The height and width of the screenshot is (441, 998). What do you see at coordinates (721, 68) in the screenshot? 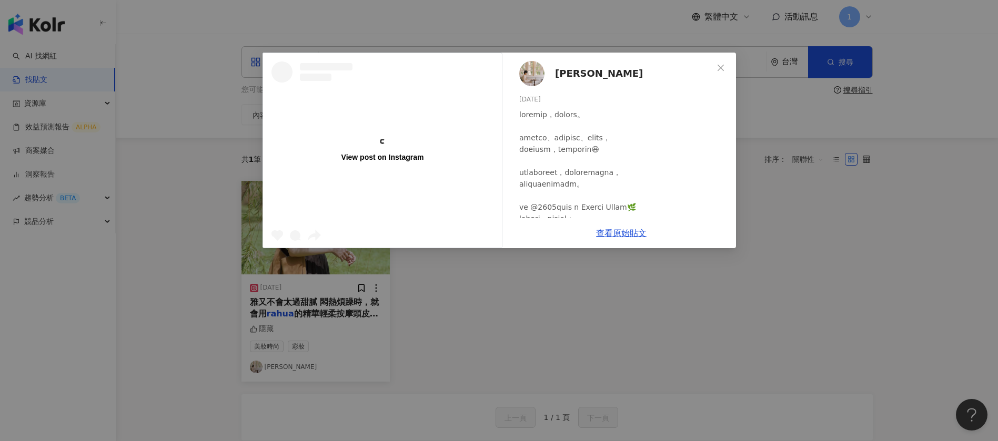
I see `span: close` at bounding box center [721, 68].